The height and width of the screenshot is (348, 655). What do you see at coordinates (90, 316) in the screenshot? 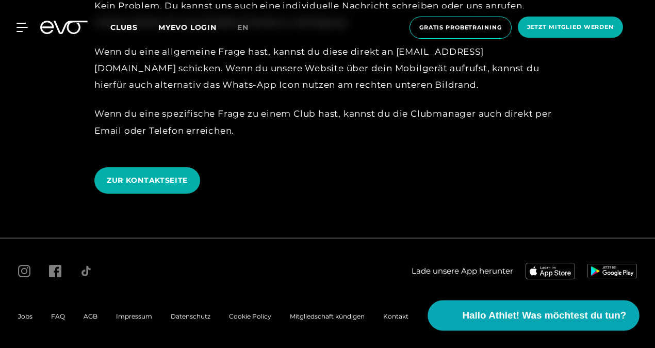
I see `a: AGB` at bounding box center [90, 316].